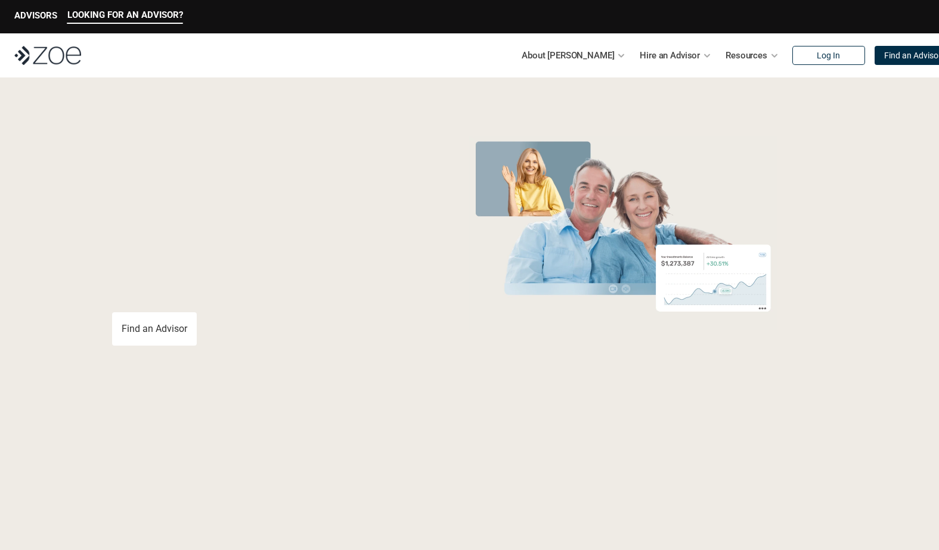 This screenshot has width=939, height=550. Describe the element at coordinates (154, 329) in the screenshot. I see `a: Find an Advisor` at that location.